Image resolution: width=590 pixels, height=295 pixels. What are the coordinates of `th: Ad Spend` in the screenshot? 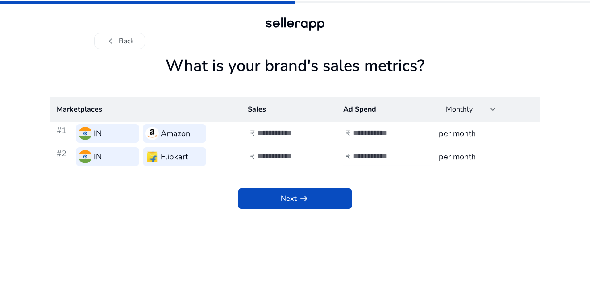 It's located at (384, 109).